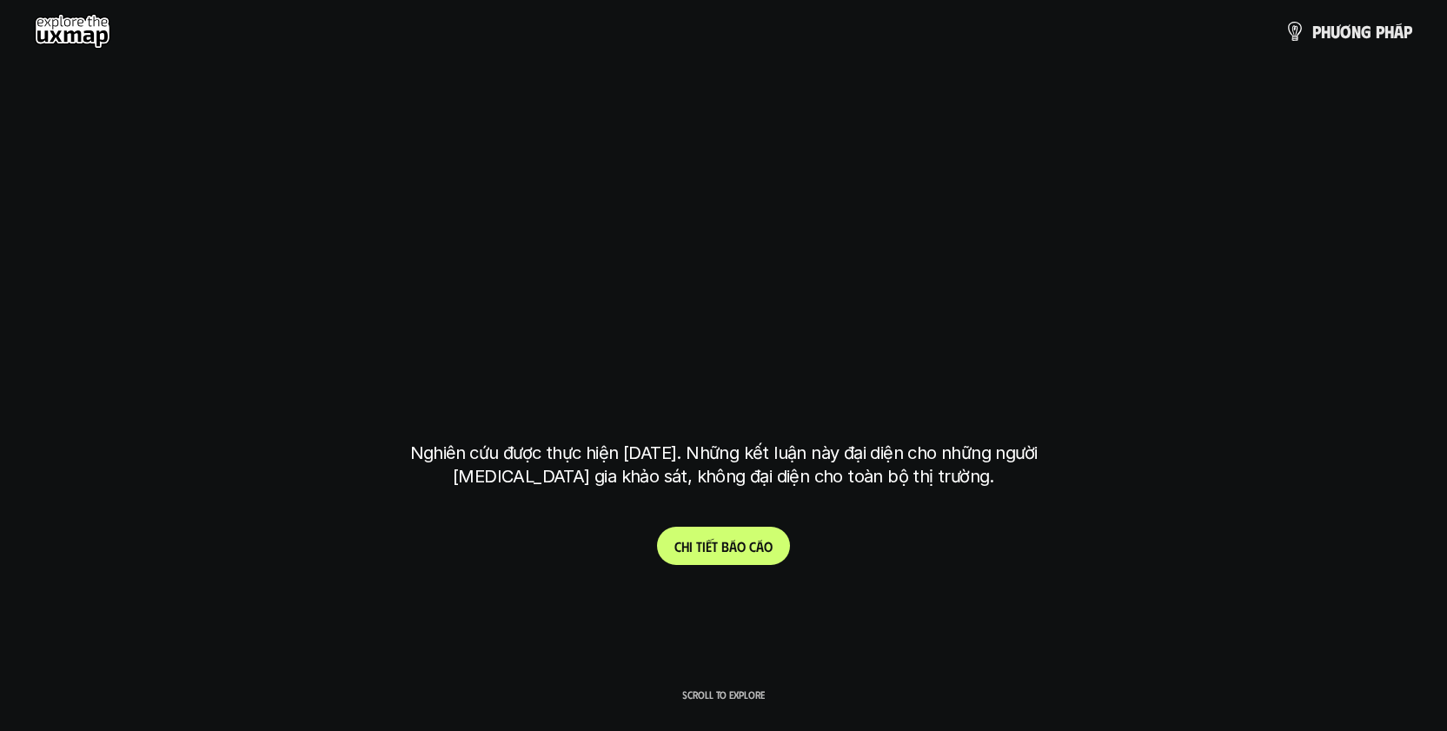 The image size is (1447, 731). I want to click on span: n, so click(1355, 31).